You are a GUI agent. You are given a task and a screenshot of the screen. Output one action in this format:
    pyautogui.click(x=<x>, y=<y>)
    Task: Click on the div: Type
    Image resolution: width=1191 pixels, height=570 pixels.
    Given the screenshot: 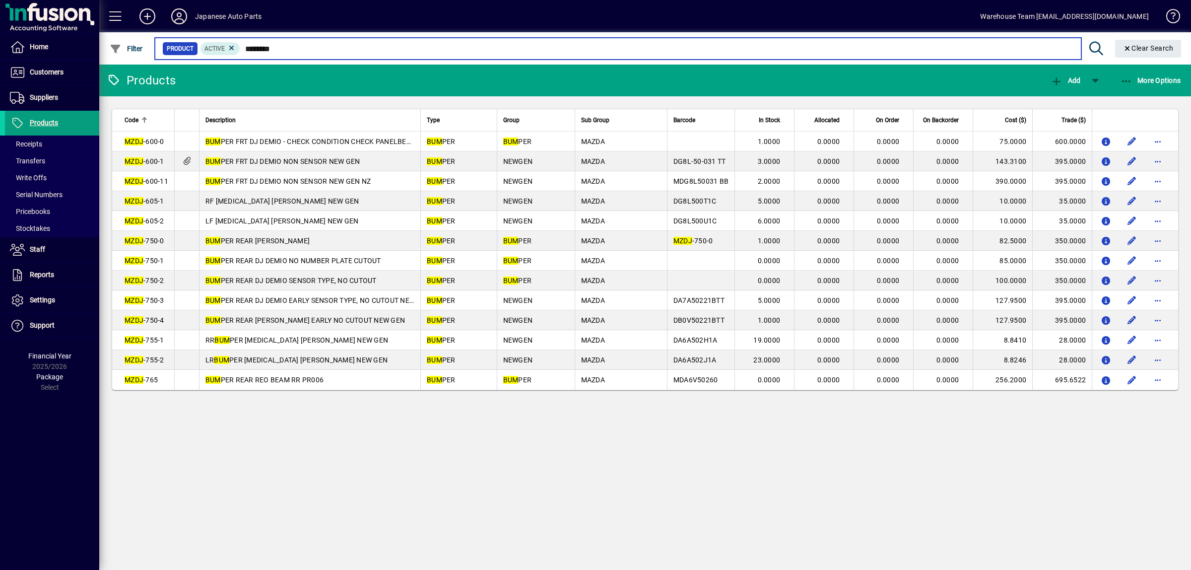 What is the action you would take?
    pyautogui.click(x=458, y=120)
    